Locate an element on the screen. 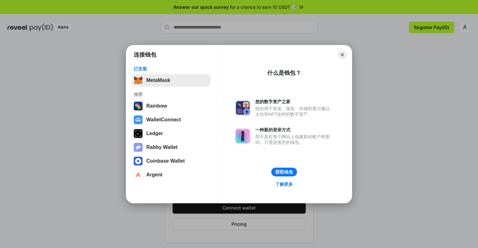 The height and width of the screenshot is (248, 478). img: svg+xml,%3Csvg%20width%3D%22120%22%20height%3D%22120%22%20viewBox%3D%220%200%20120%20120%22%20fil... is located at coordinates (138, 106).